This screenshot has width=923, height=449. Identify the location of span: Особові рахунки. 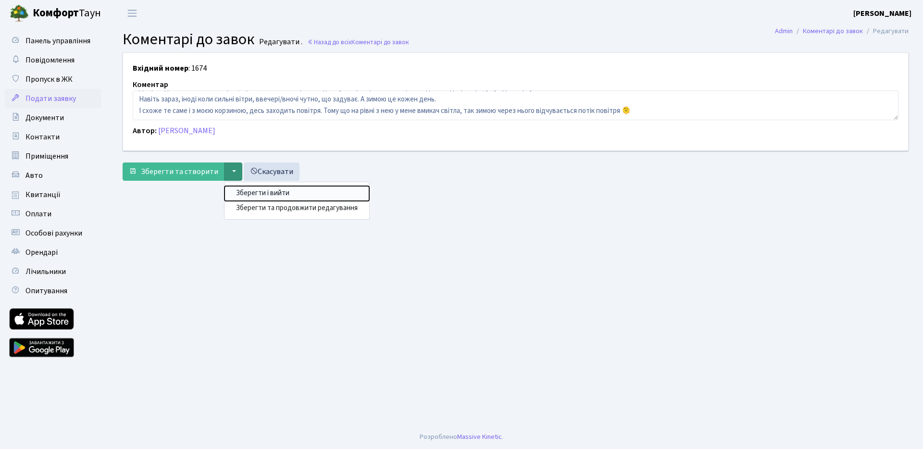
(54, 233).